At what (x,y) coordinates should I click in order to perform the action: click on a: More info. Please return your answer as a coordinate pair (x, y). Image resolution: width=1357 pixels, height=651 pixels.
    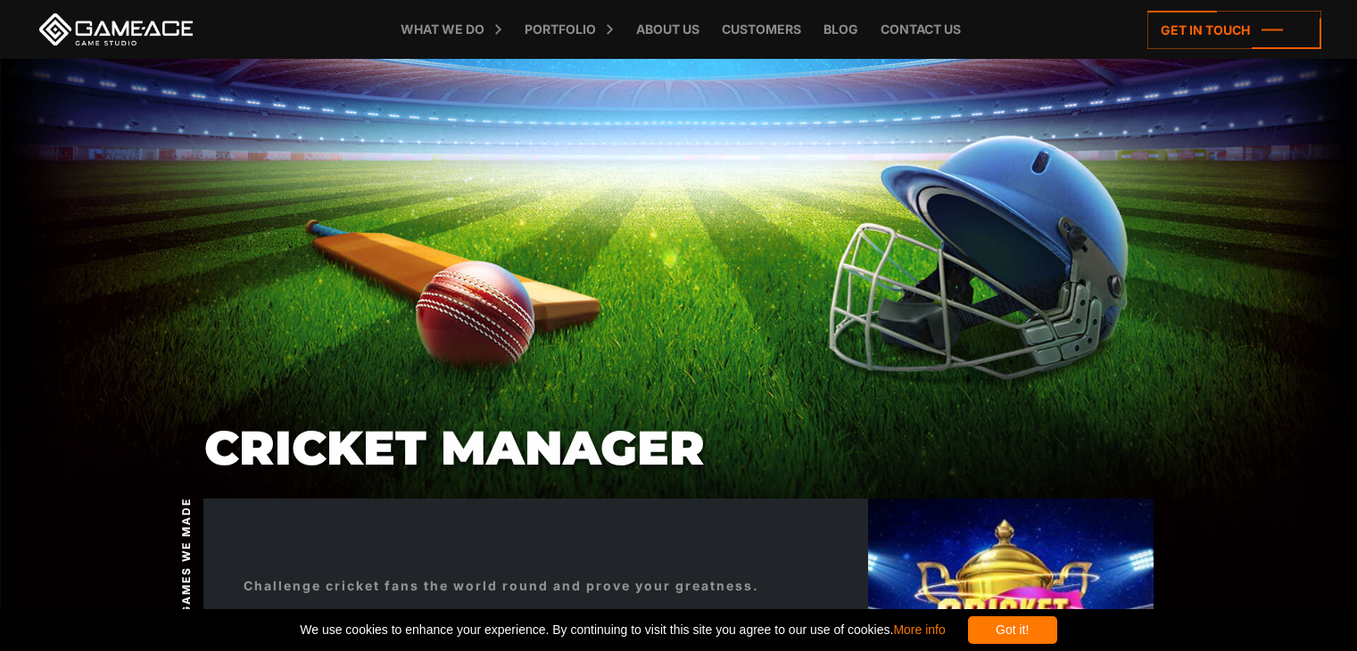
    Looking at the image, I should click on (919, 630).